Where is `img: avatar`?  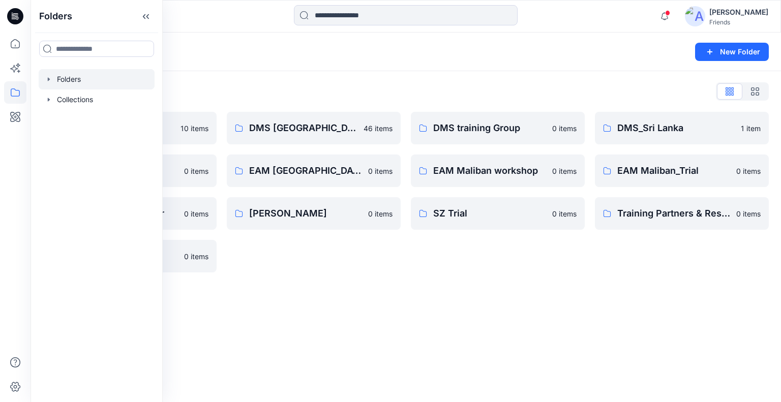 img: avatar is located at coordinates (695, 16).